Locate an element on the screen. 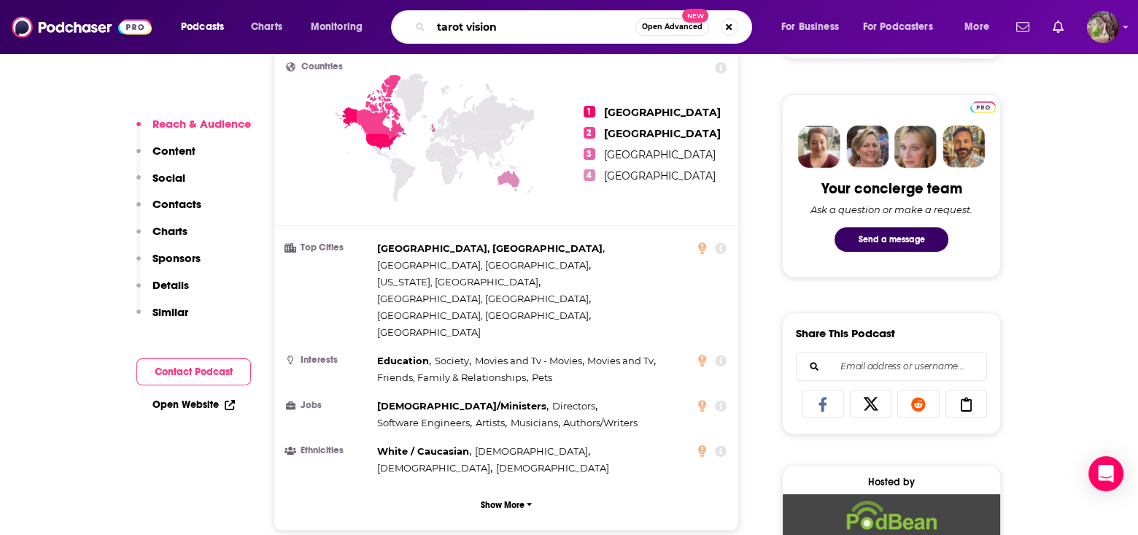 The width and height of the screenshot is (1138, 535). span: Education is located at coordinates (403, 360).